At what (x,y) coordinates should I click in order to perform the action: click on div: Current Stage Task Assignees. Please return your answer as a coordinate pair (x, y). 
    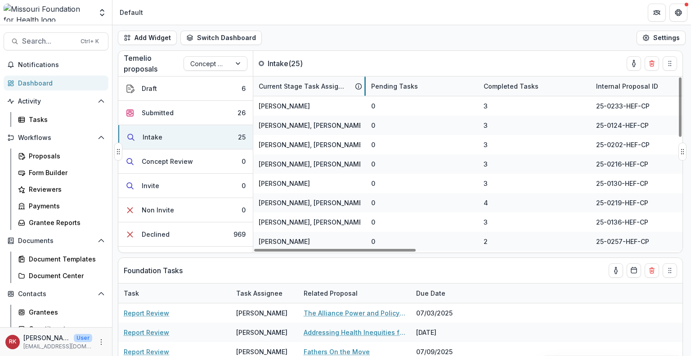
    Looking at the image, I should click on (302, 86).